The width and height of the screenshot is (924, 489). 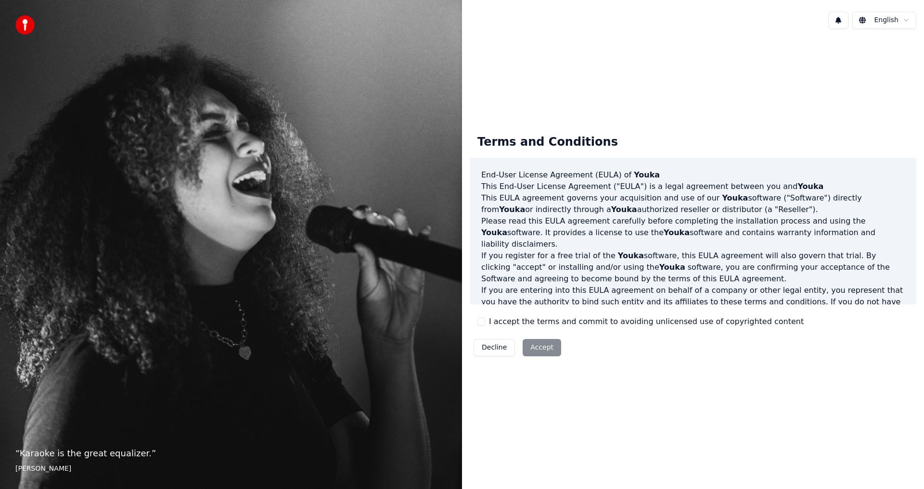 I want to click on p: “ Karaoke is the great equalizer. ”, so click(x=231, y=454).